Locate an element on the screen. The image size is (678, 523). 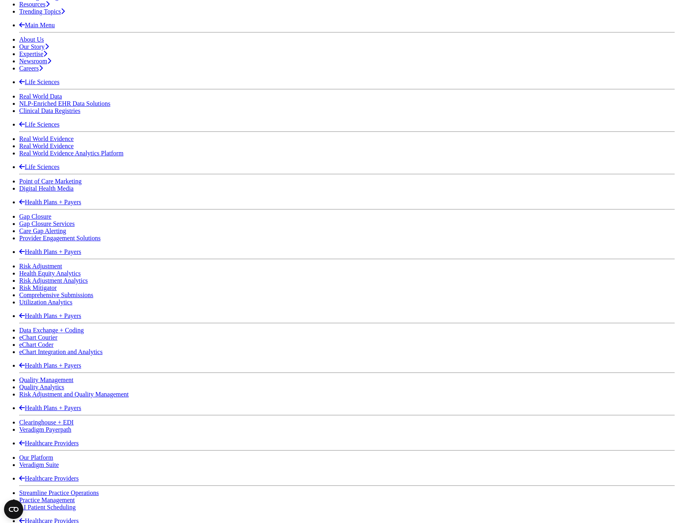
a: Care Gap Alerting is located at coordinates (42, 231).